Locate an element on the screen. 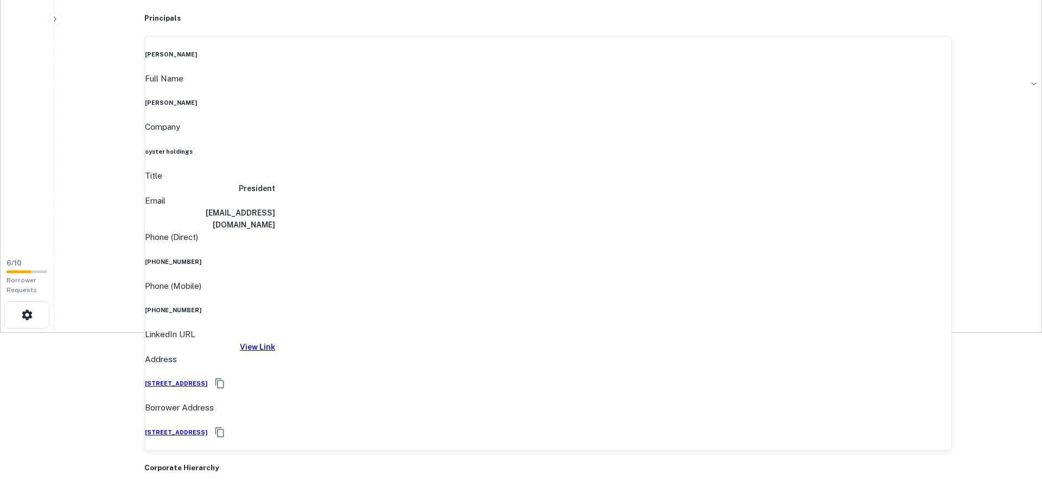 The height and width of the screenshot is (499, 1042). span: Borrower Requests is located at coordinates (22, 285).